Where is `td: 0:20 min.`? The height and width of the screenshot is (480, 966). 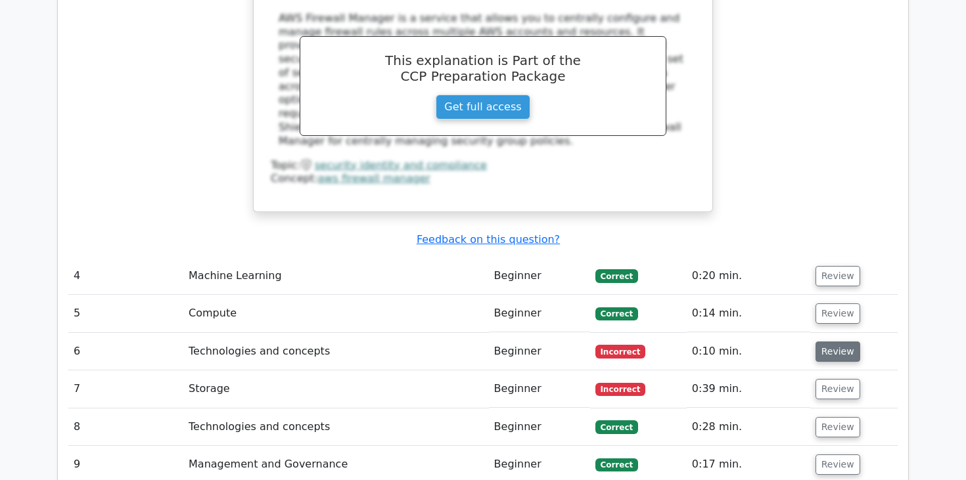
td: 0:20 min. is located at coordinates (748, 276).